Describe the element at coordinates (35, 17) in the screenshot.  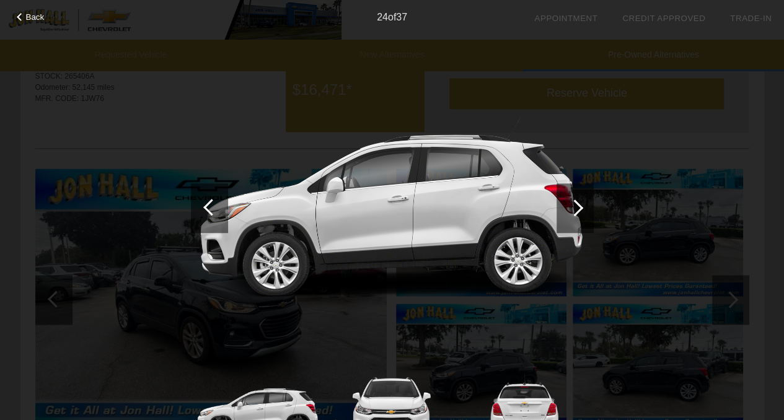
I see `span: Back` at that location.